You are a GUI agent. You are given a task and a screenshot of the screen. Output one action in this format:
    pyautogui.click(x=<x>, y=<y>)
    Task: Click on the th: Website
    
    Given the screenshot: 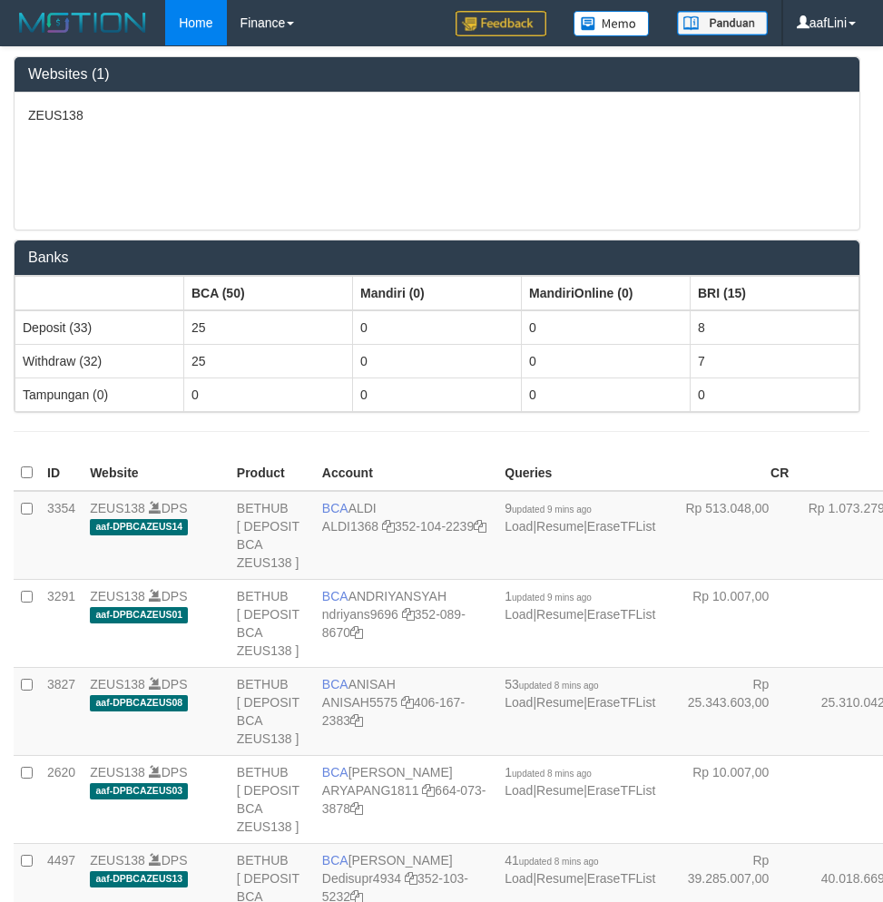 What is the action you would take?
    pyautogui.click(x=156, y=473)
    